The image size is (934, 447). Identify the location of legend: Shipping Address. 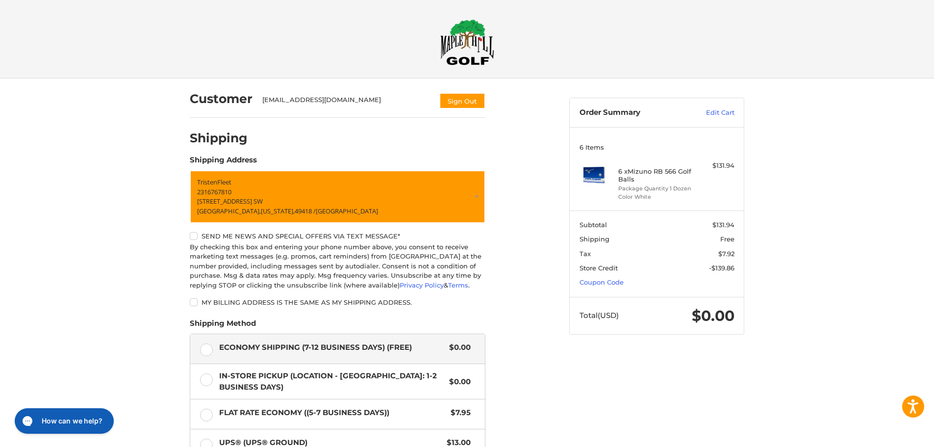
(223, 162).